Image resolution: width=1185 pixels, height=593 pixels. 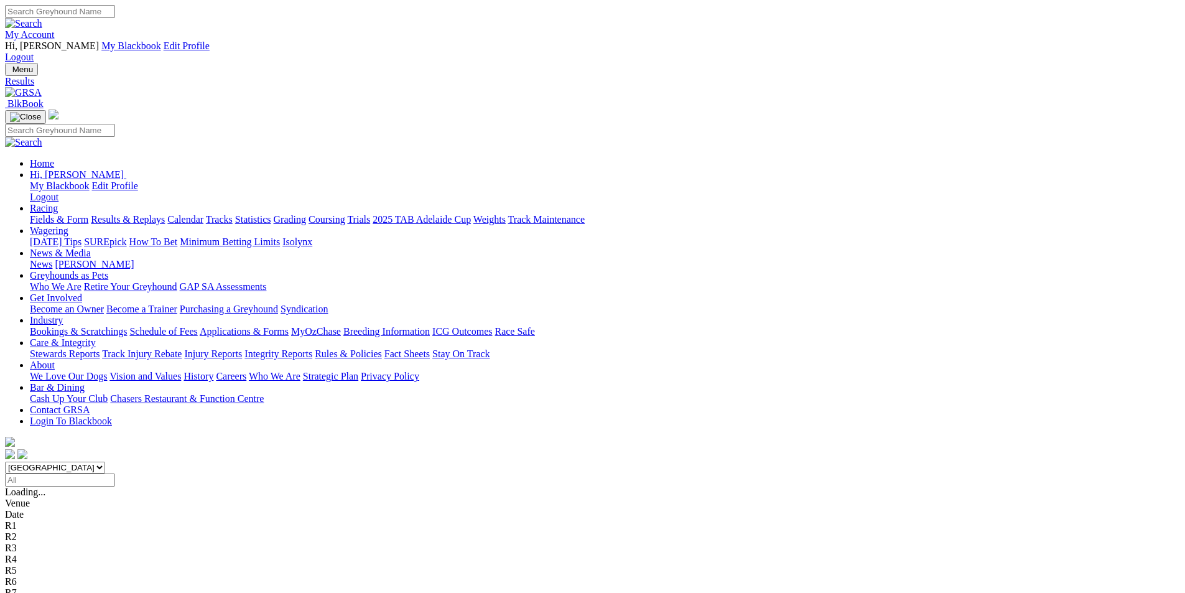 What do you see at coordinates (358, 219) in the screenshot?
I see `a: Trials` at bounding box center [358, 219].